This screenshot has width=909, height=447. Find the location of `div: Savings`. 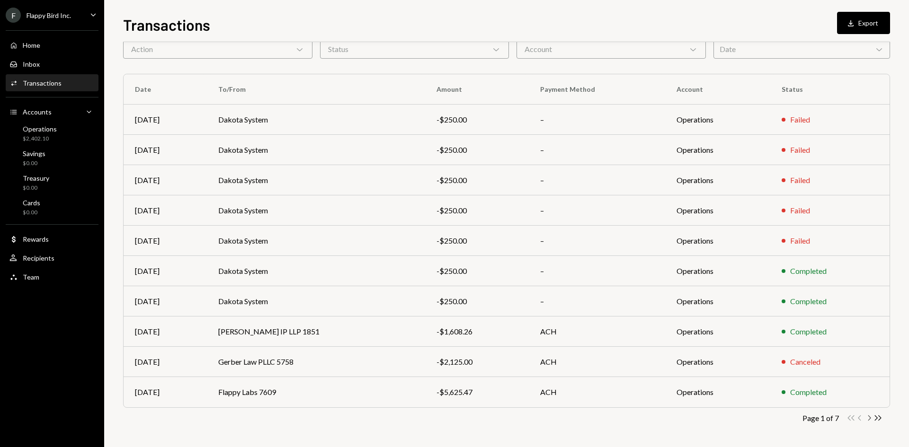

div: Savings is located at coordinates (34, 153).